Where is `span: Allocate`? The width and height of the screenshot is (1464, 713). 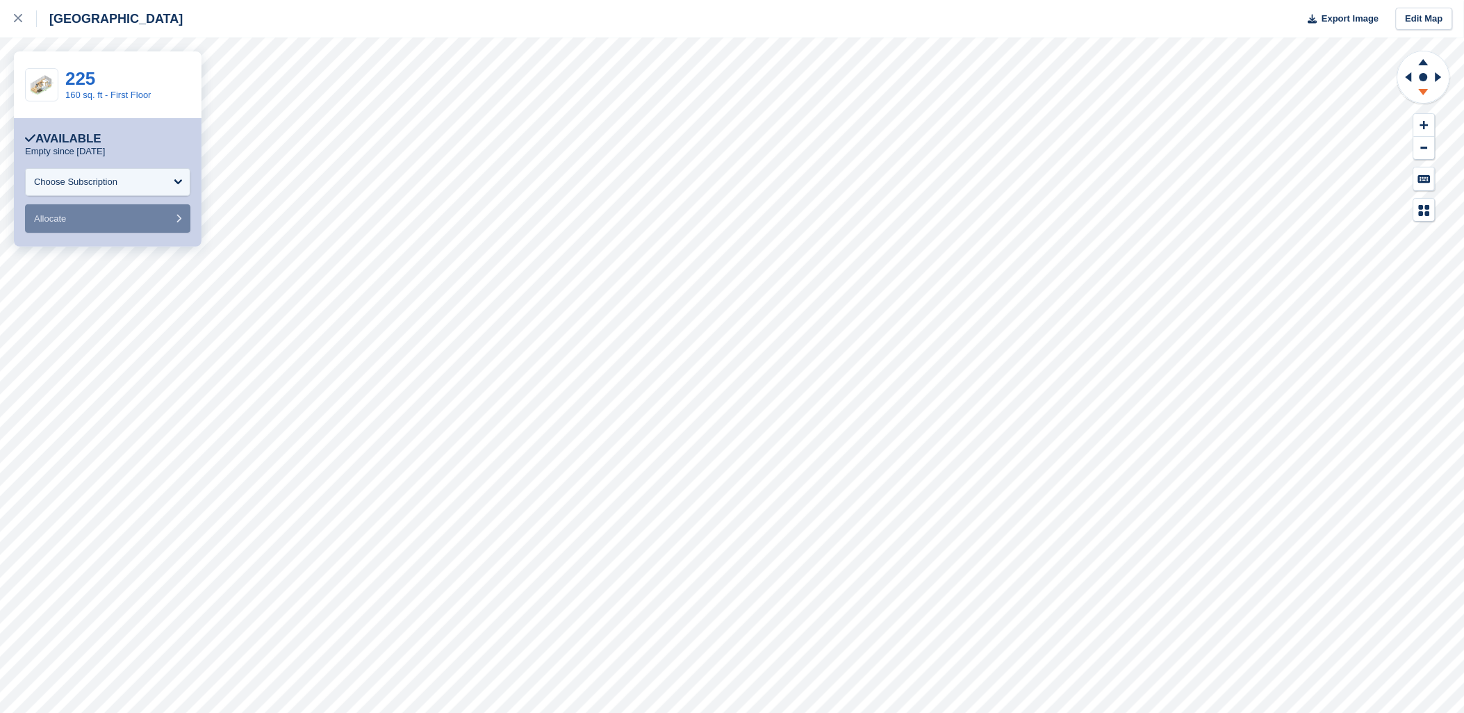
span: Allocate is located at coordinates (50, 218).